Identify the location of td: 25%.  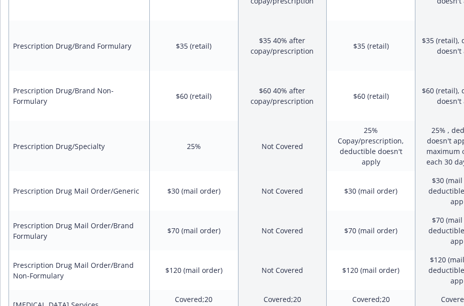
(194, 146).